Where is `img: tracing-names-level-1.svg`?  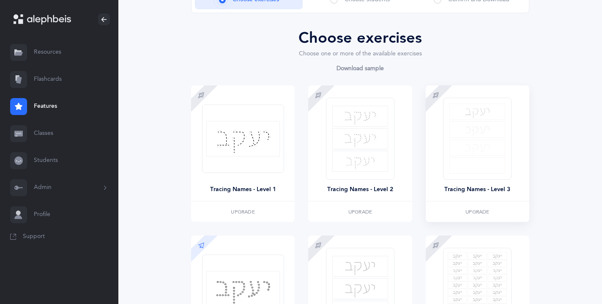 img: tracing-names-level-1.svg is located at coordinates (243, 139).